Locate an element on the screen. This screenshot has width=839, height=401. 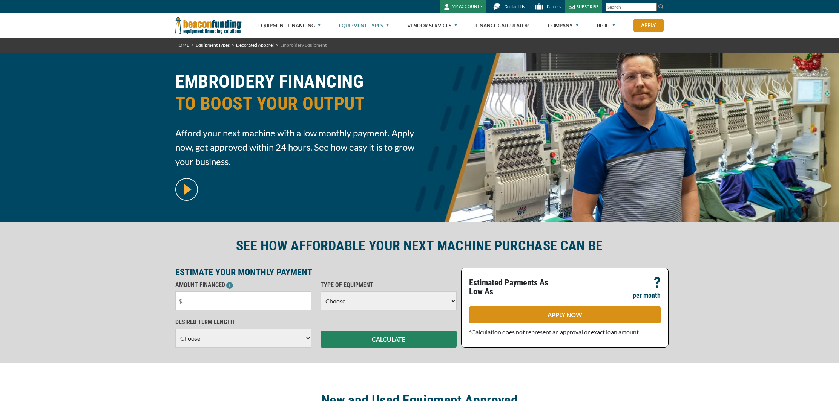
span: TO BOOST YOUR OUTPUT is located at coordinates (295, 104).